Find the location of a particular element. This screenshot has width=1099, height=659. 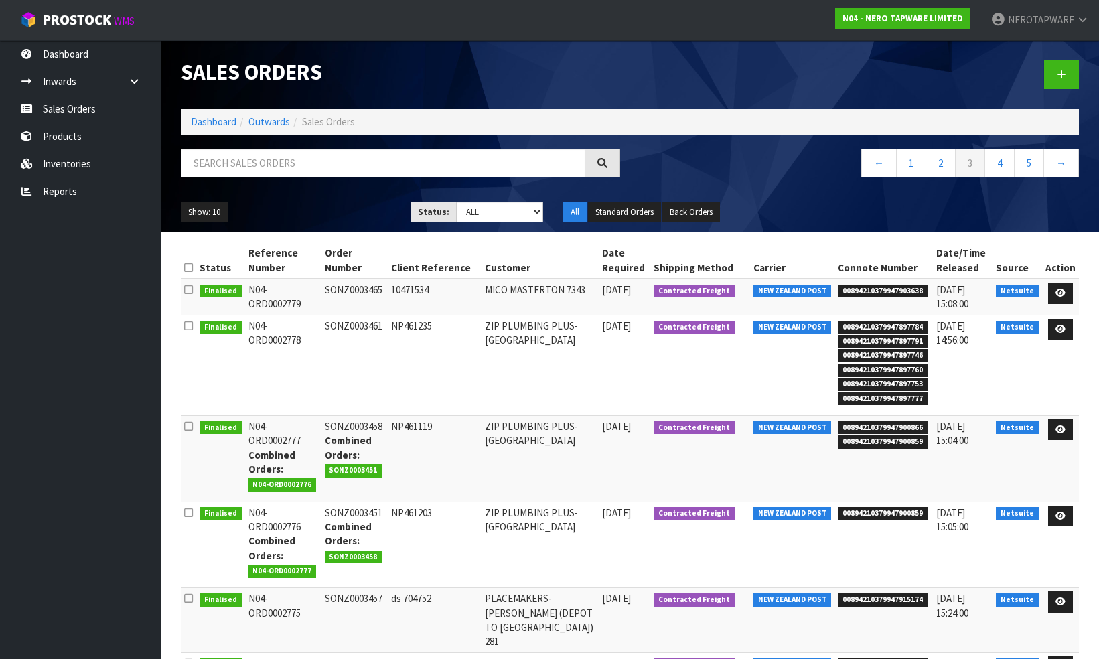

th: Customer is located at coordinates (540, 260).